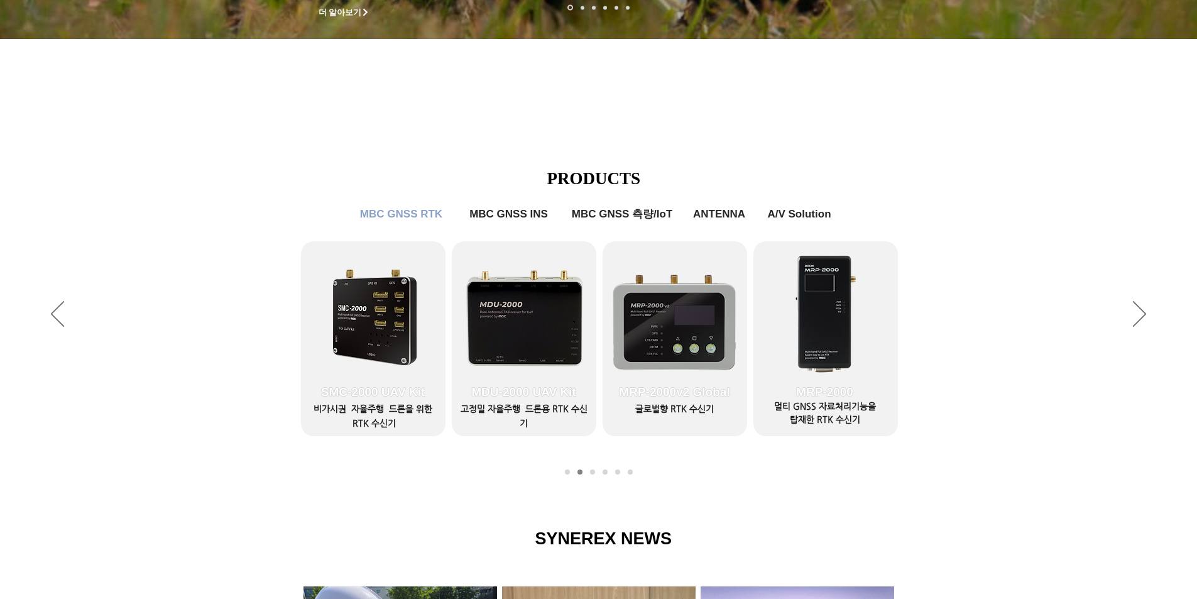 Image resolution: width=1197 pixels, height=599 pixels. I want to click on a: MBC GNSS RTK2, so click(580, 472).